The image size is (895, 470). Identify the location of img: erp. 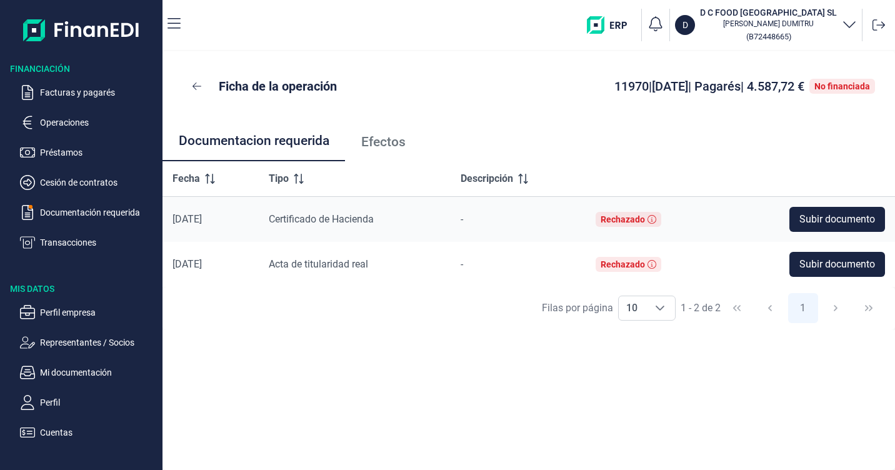
(611, 25).